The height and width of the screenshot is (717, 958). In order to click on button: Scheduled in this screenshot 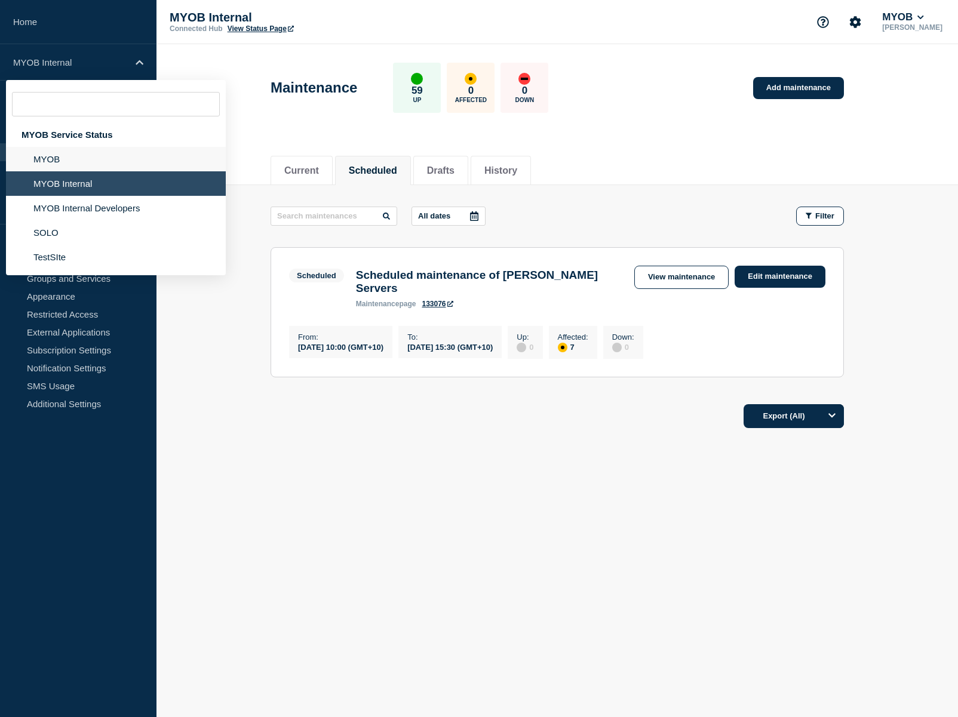, I will do `click(373, 171)`.